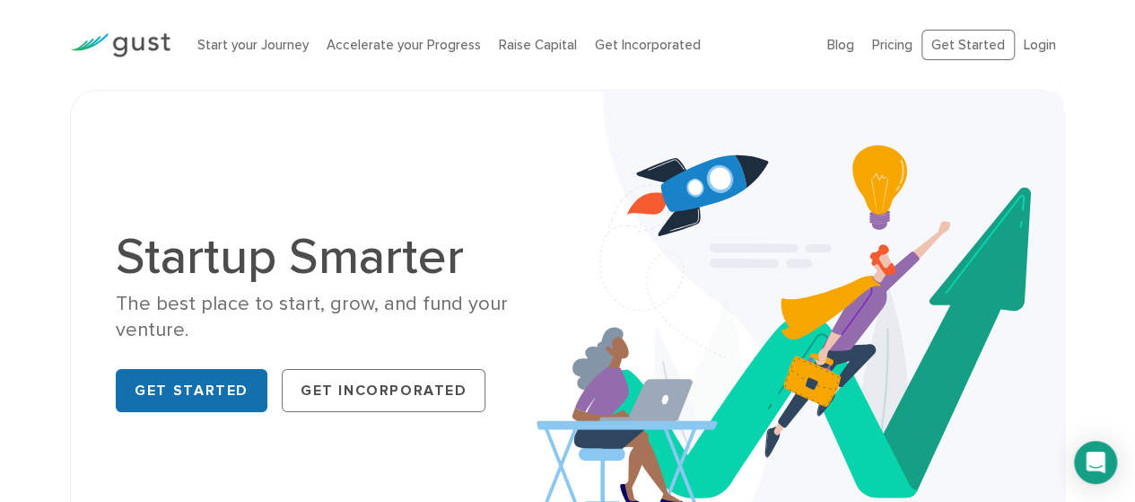 This screenshot has height=502, width=1135. I want to click on a: Start your Journey, so click(253, 45).